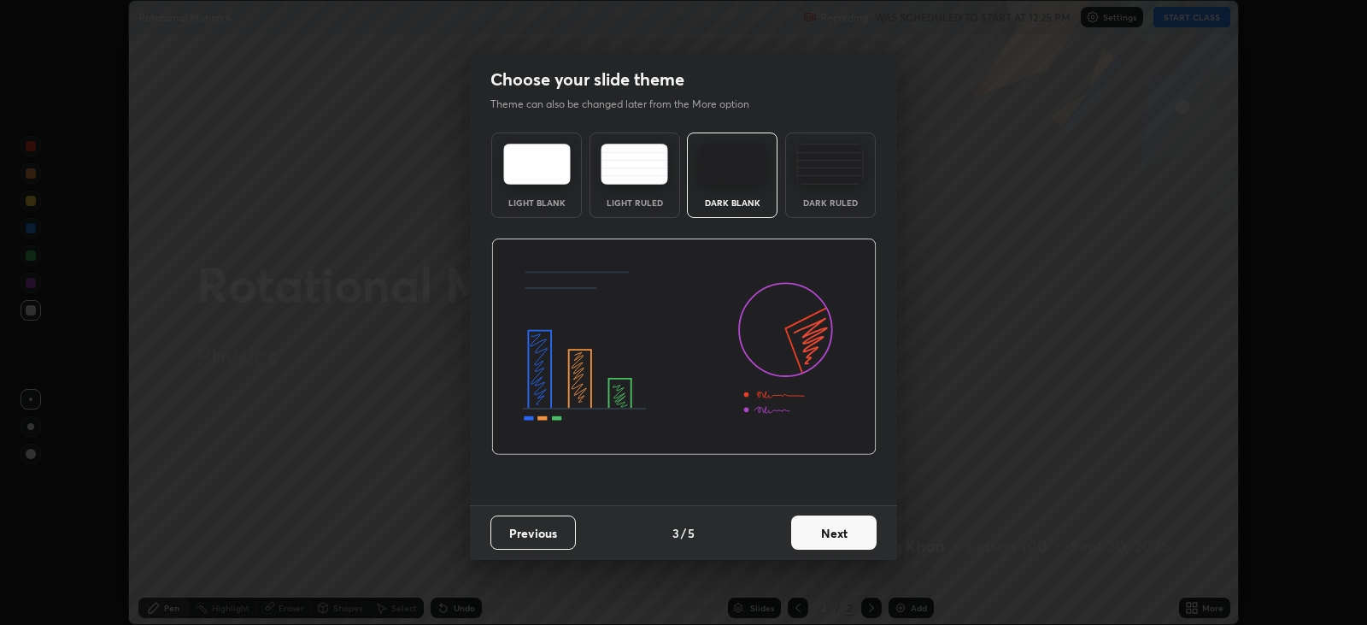 The height and width of the screenshot is (625, 1367). What do you see at coordinates (684, 347) in the screenshot?
I see `img: darkThemeBanner.d06ce4a2.svg` at bounding box center [684, 347].